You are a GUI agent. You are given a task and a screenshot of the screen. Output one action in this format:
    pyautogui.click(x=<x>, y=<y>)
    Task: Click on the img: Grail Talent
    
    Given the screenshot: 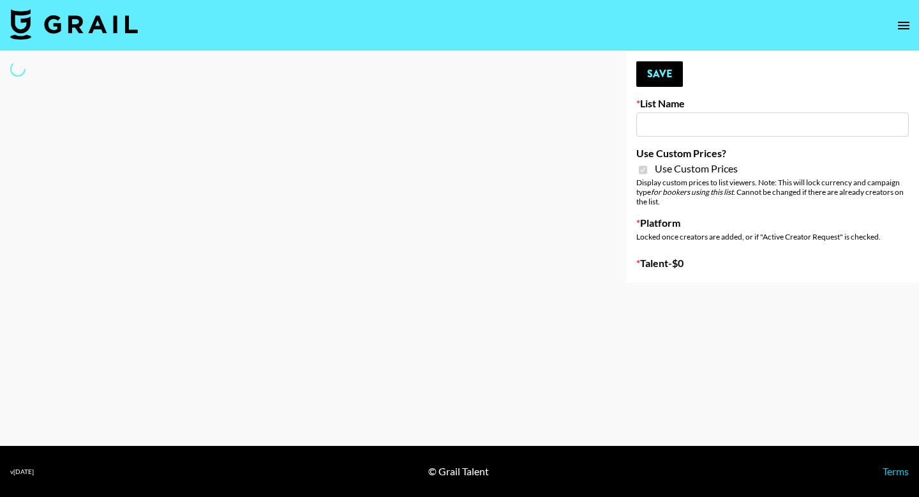 What is the action you would take?
    pyautogui.click(x=74, y=24)
    